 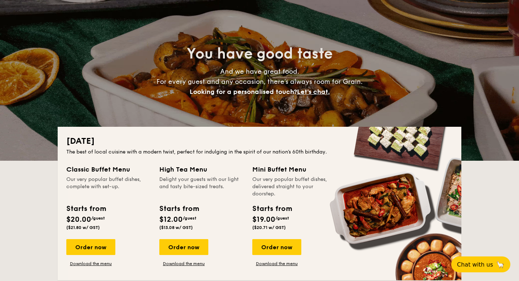 What do you see at coordinates (243, 92) in the screenshot?
I see `span: Looking for a personalised touch?` at bounding box center [243, 92].